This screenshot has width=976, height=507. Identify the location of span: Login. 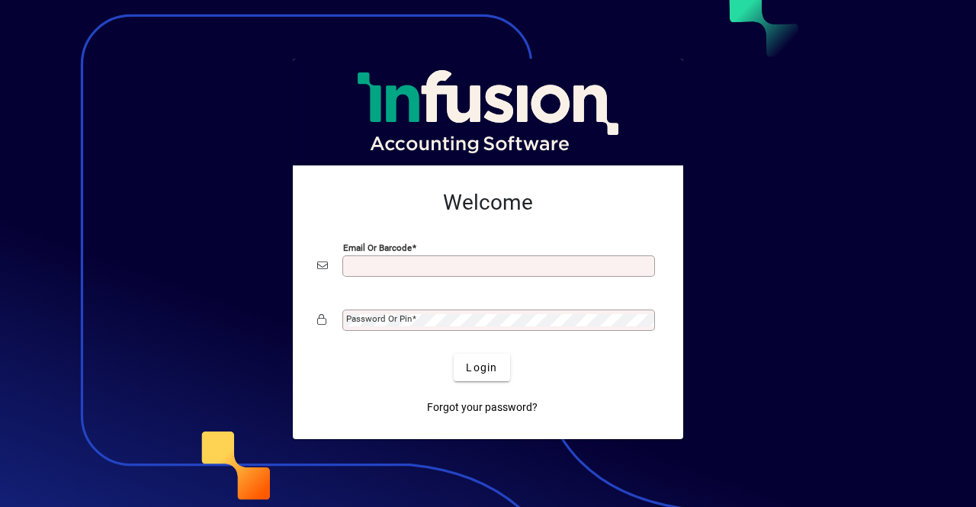
(481, 368).